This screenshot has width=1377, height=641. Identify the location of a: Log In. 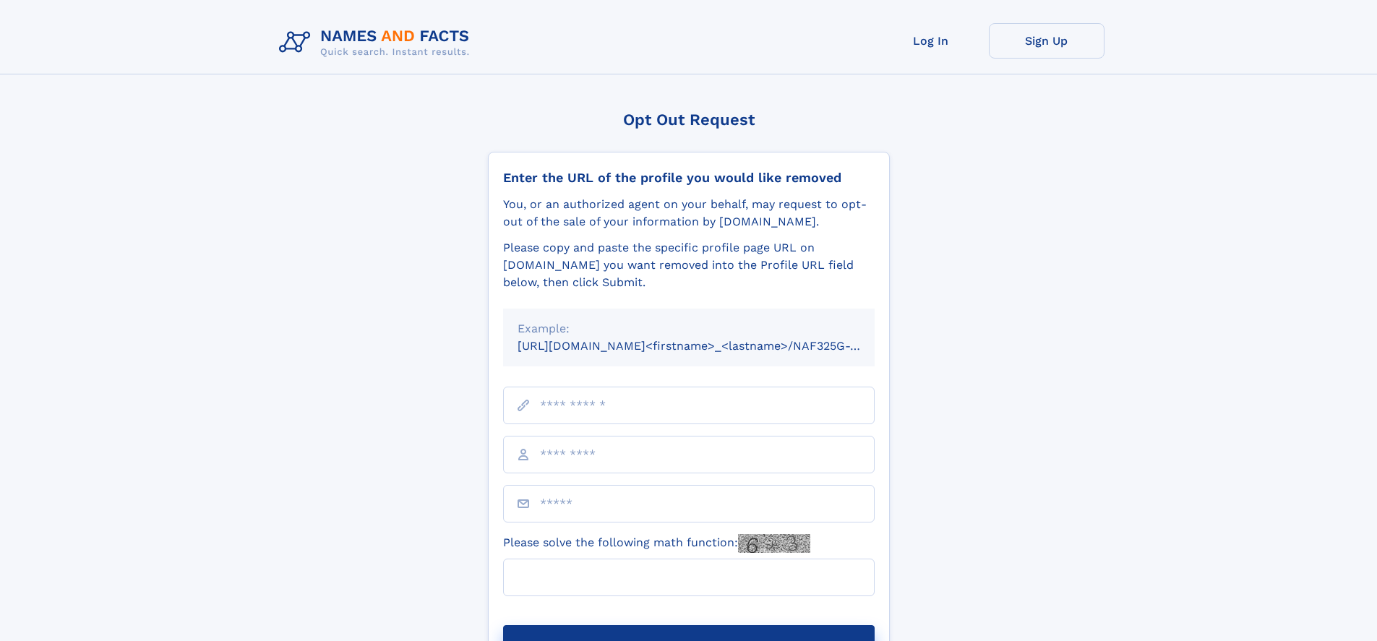
(931, 40).